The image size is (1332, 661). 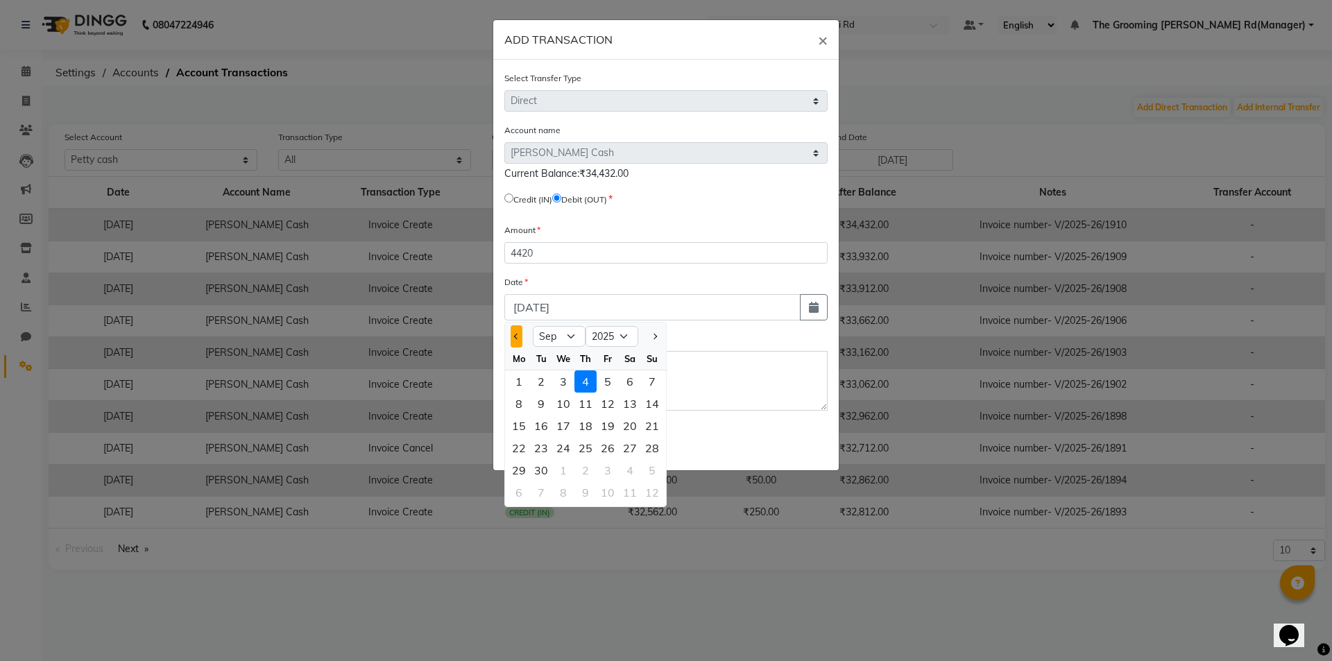 What do you see at coordinates (584, 200) in the screenshot?
I see `label: Debit (OUT)` at bounding box center [584, 200].